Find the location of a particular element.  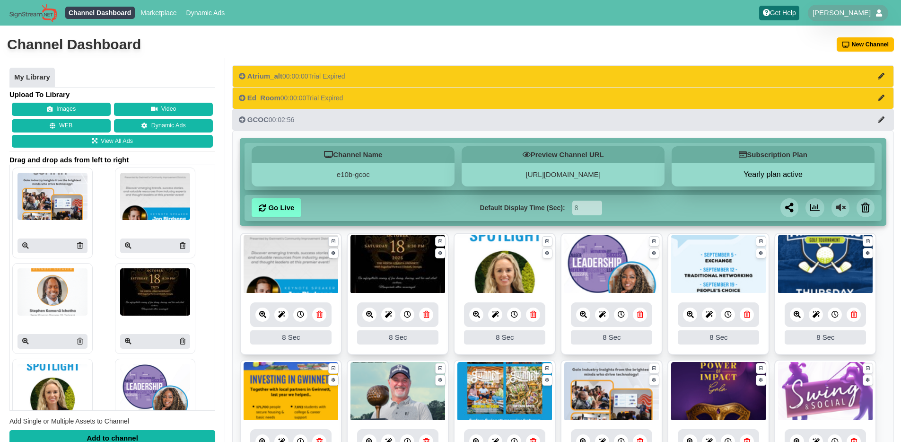

img: 11.268 mb is located at coordinates (398, 391).